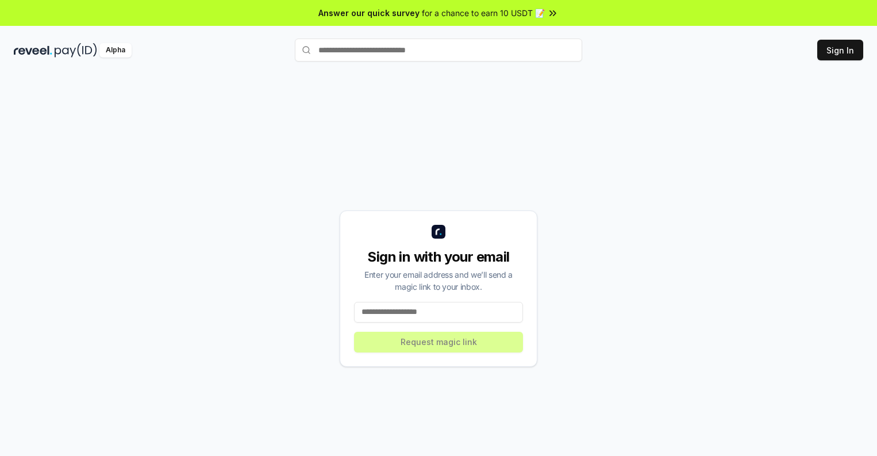 This screenshot has height=456, width=877. What do you see at coordinates (439, 232) in the screenshot?
I see `img: logo_small` at bounding box center [439, 232].